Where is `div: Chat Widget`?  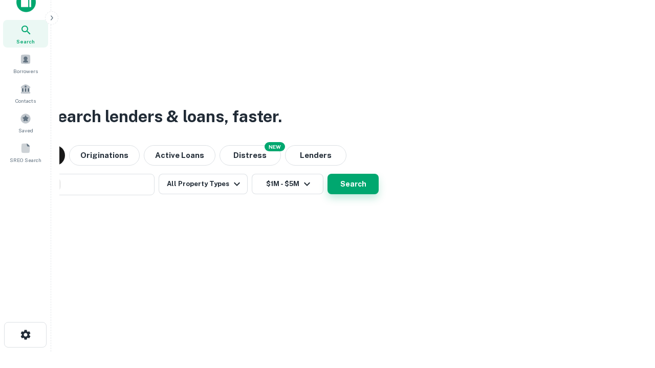
div: Chat Widget is located at coordinates (630, 311).